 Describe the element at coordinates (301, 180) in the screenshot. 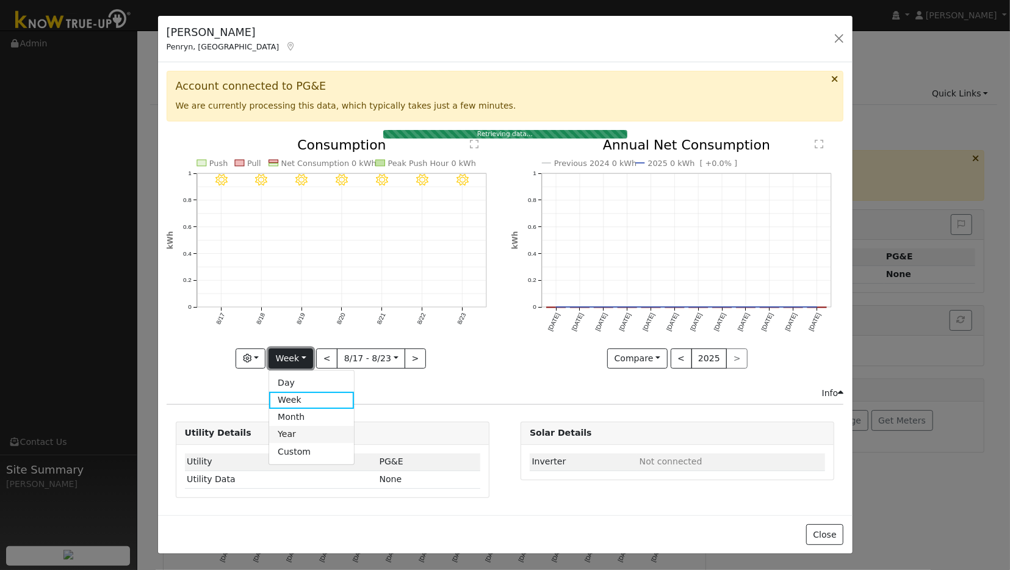

I see `i: 8/19 - Clear` at that location.